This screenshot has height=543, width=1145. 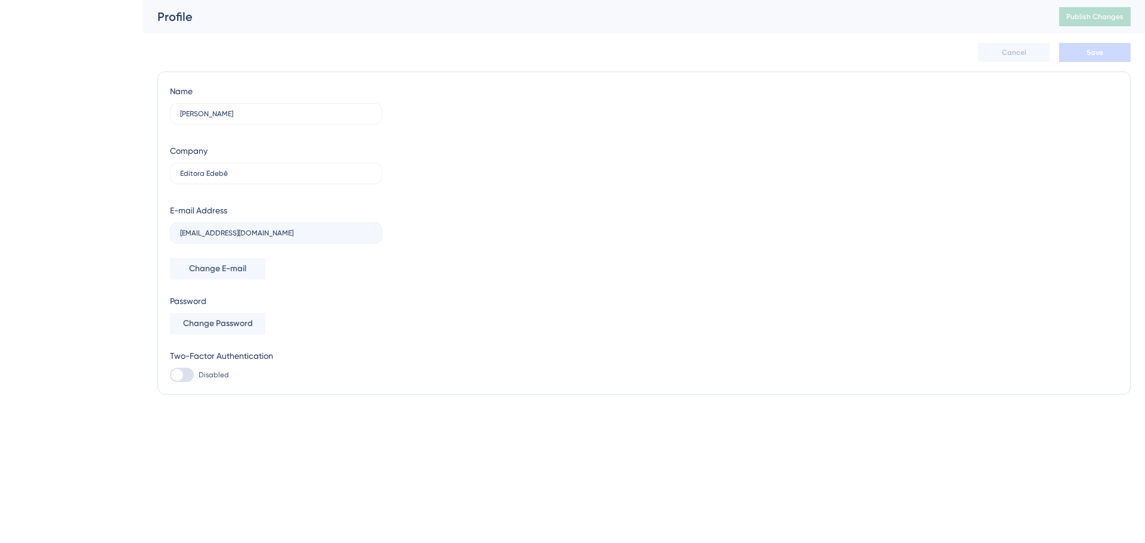 What do you see at coordinates (1095, 17) in the screenshot?
I see `button: Publish Changes` at bounding box center [1095, 17].